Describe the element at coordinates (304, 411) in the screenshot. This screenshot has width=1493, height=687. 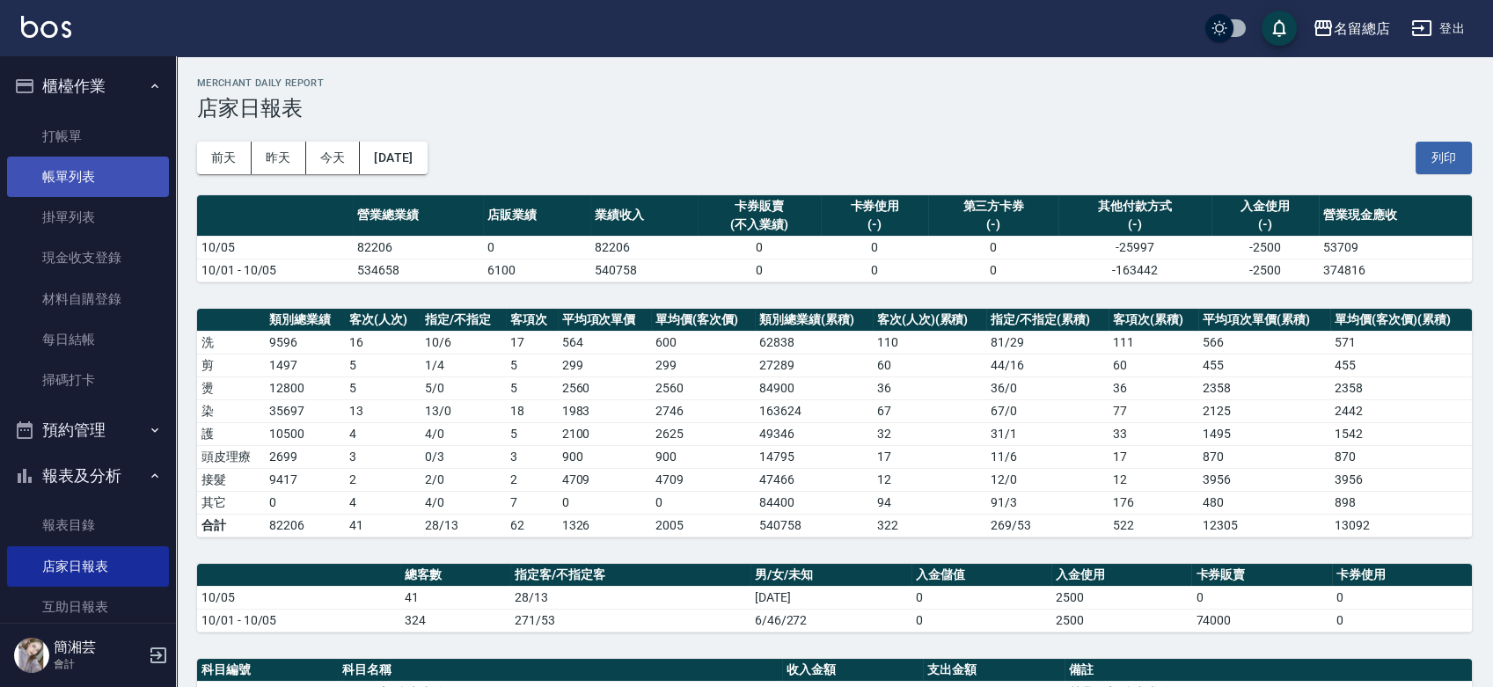
I see `td: 35697` at that location.